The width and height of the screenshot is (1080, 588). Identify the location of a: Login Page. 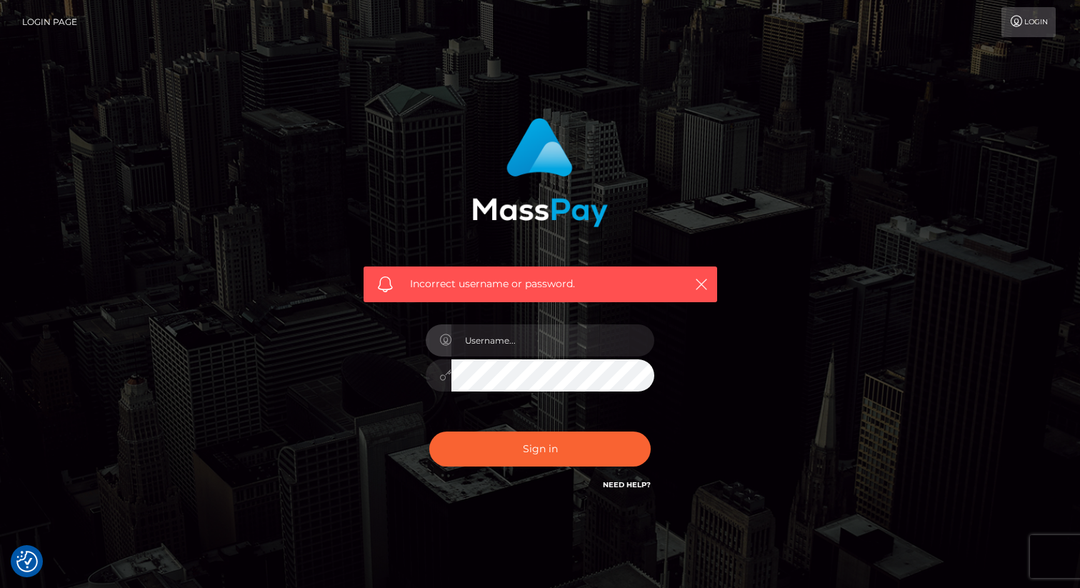
(49, 22).